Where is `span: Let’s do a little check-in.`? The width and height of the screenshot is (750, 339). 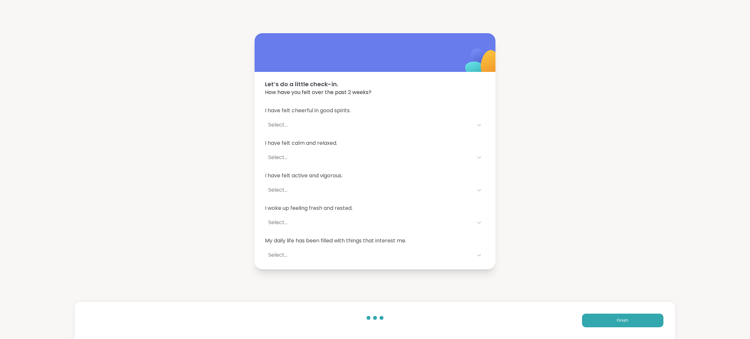 span: Let’s do a little check-in. is located at coordinates (375, 84).